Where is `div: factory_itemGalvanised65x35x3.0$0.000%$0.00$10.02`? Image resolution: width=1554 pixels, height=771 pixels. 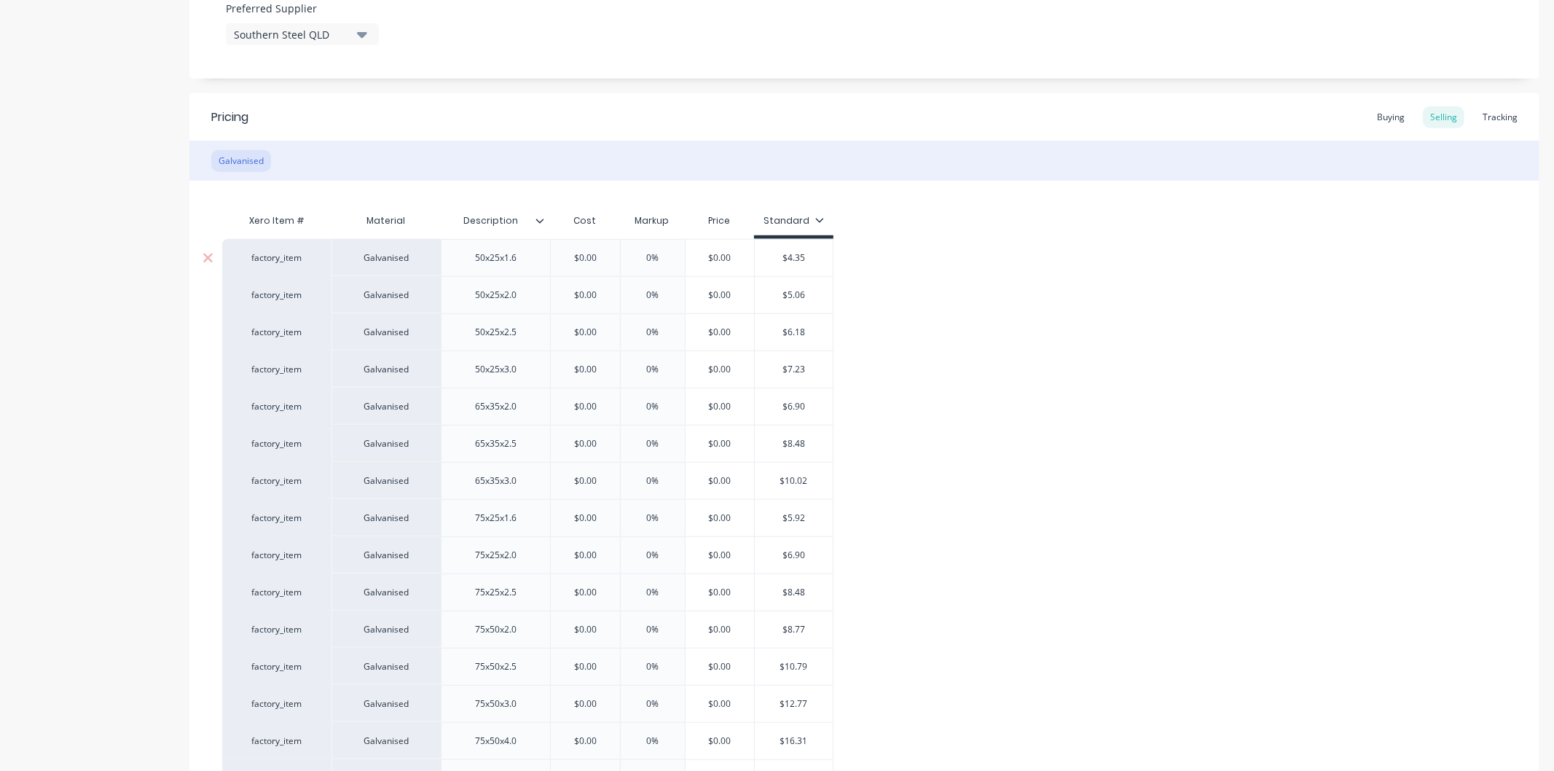 div: factory_itemGalvanised65x35x3.0$0.000%$0.00$10.02 is located at coordinates (528, 480).